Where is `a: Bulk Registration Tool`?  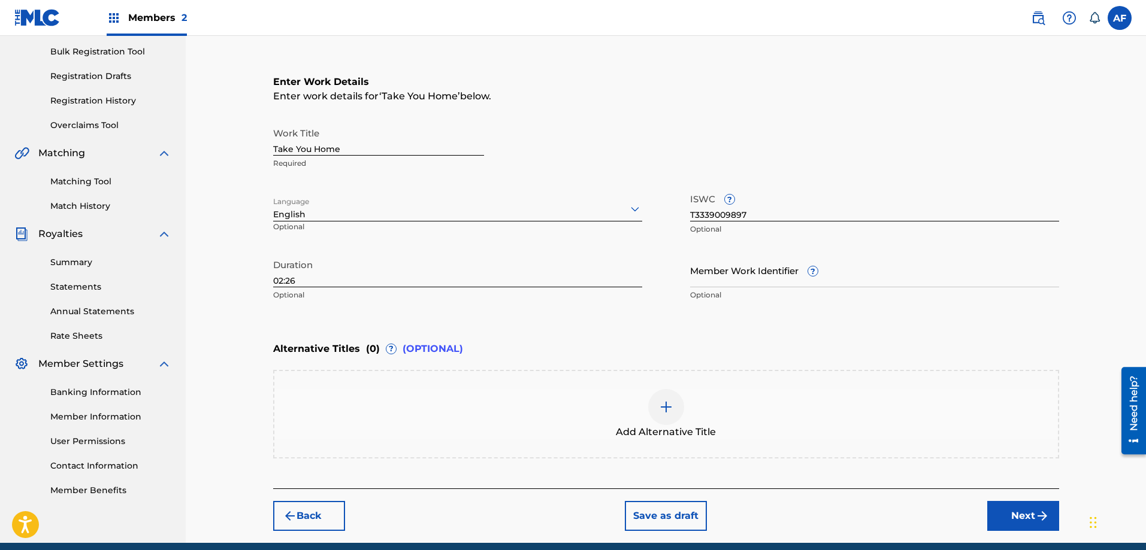
a: Bulk Registration Tool is located at coordinates (111, 52).